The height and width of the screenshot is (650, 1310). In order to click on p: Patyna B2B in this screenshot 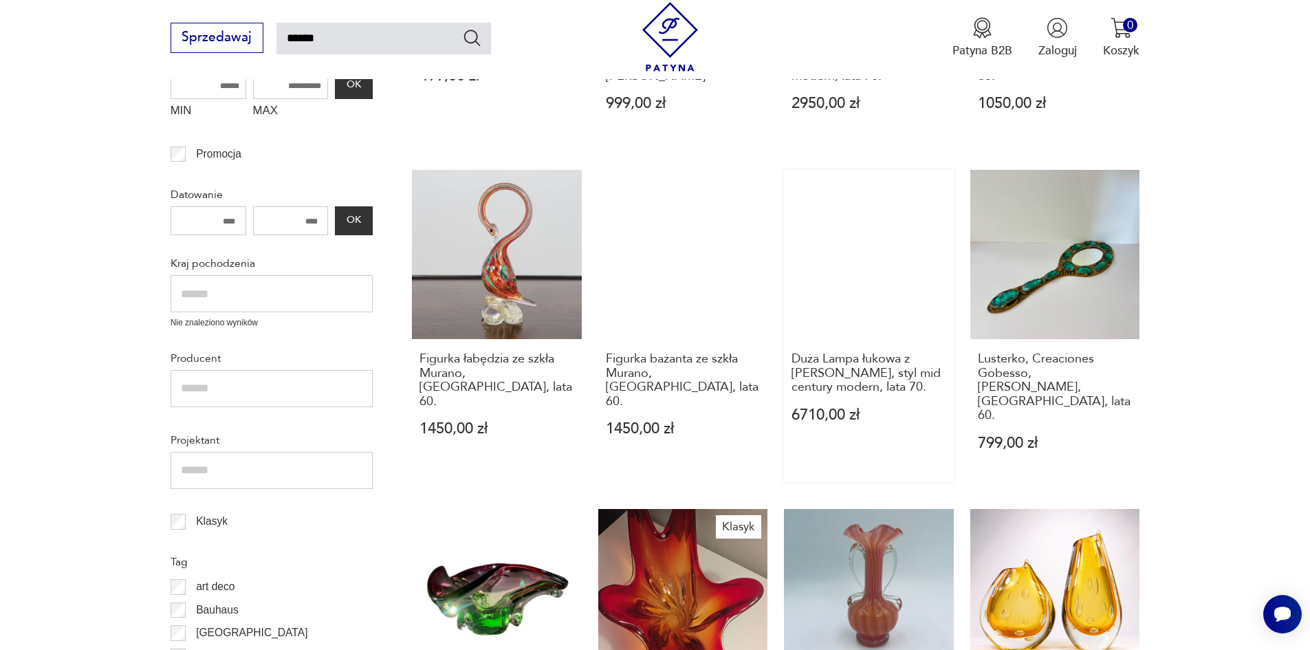, I will do `click(982, 50)`.